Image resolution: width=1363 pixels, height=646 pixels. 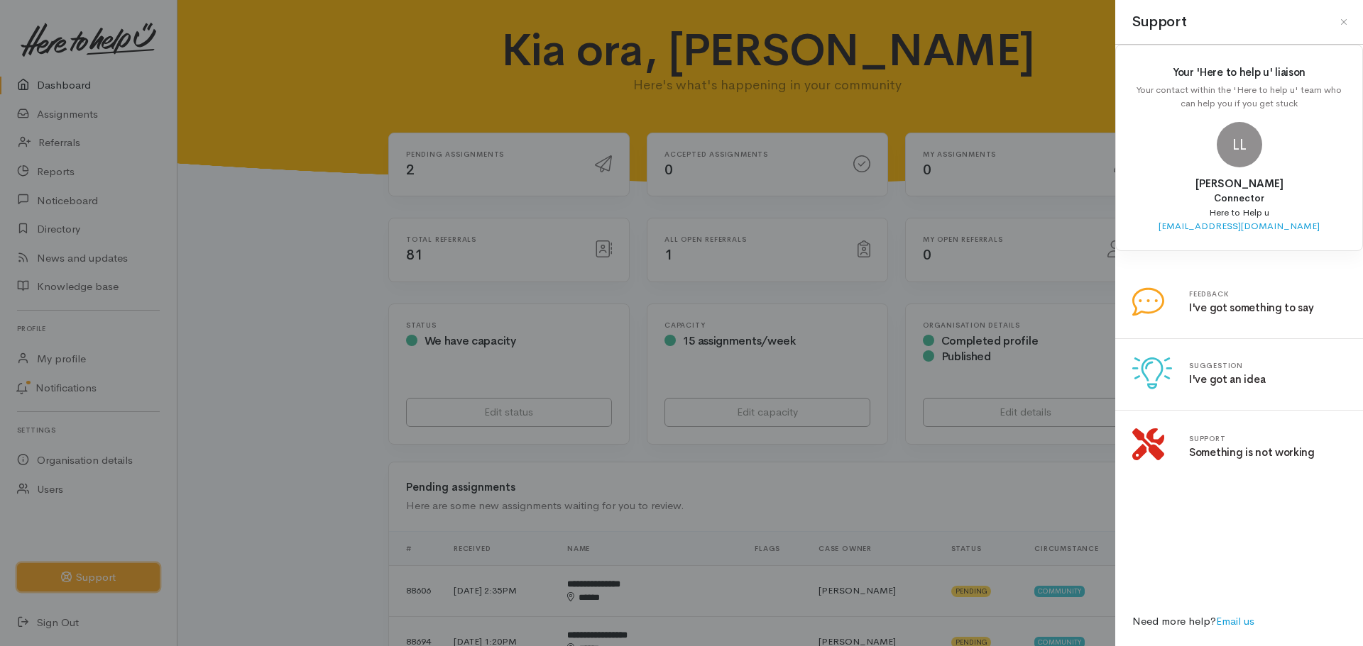 I want to click on span: LL, so click(x=1239, y=145).